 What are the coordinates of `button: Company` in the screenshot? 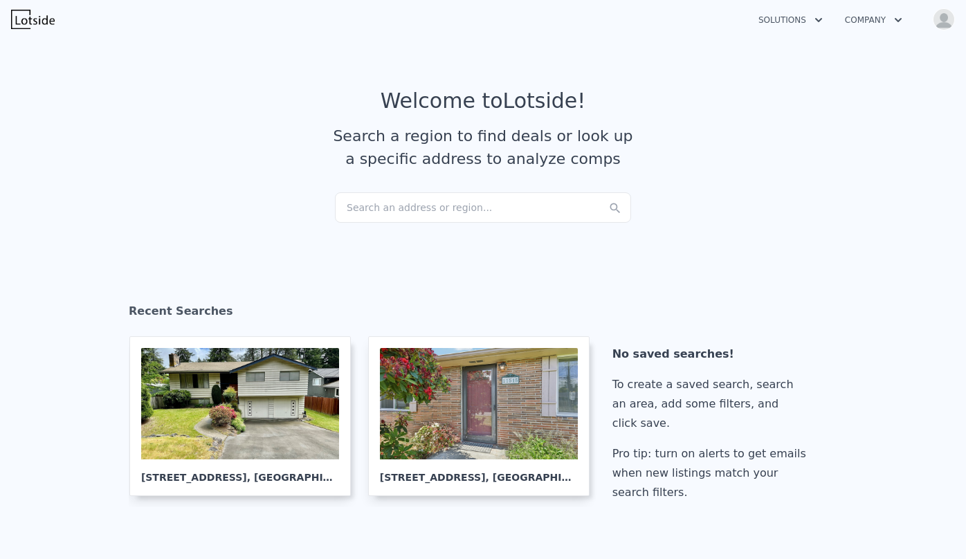 It's located at (873, 20).